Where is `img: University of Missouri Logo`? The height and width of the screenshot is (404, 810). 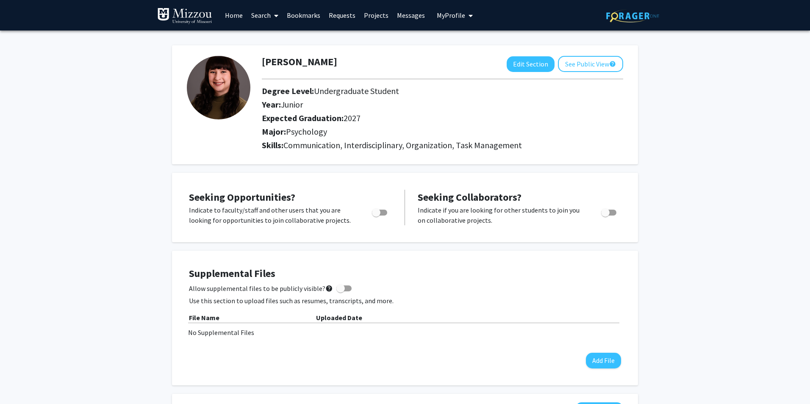
img: University of Missouri Logo is located at coordinates (185, 16).